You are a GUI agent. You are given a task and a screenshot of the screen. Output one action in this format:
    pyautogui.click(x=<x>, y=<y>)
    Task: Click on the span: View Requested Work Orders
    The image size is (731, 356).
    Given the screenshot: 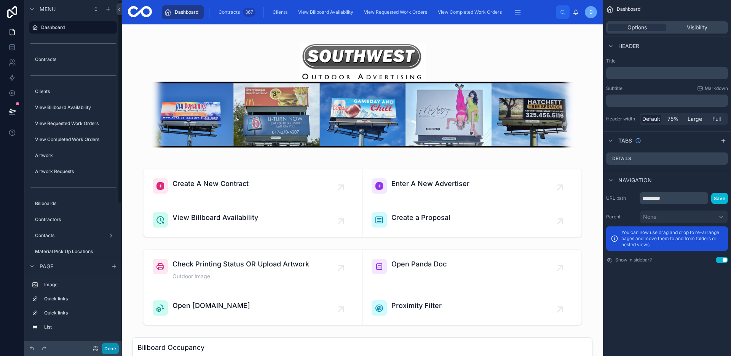 What is the action you would take?
    pyautogui.click(x=396, y=12)
    